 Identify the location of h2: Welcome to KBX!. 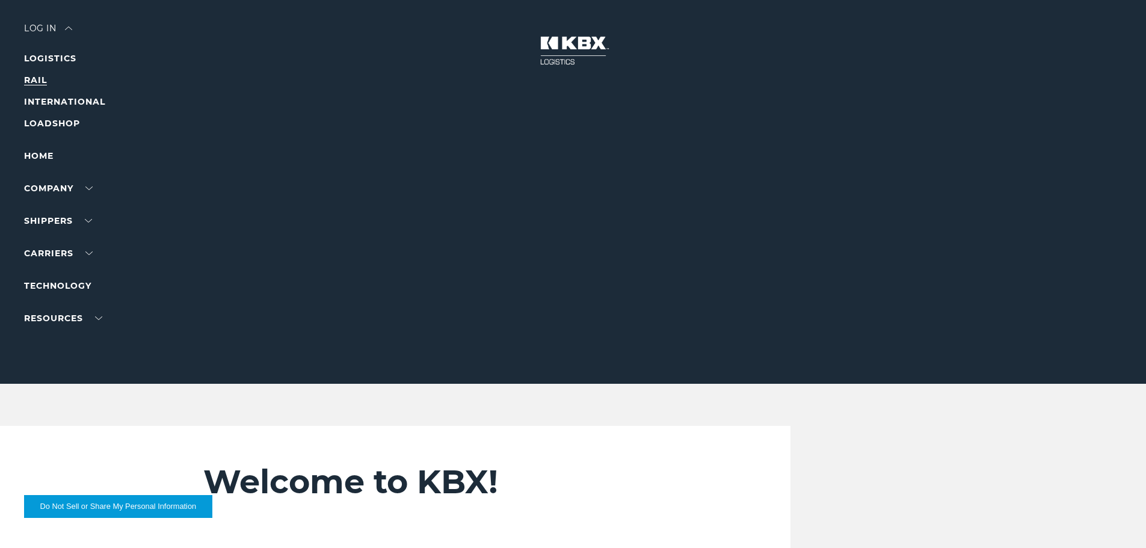
(461, 482).